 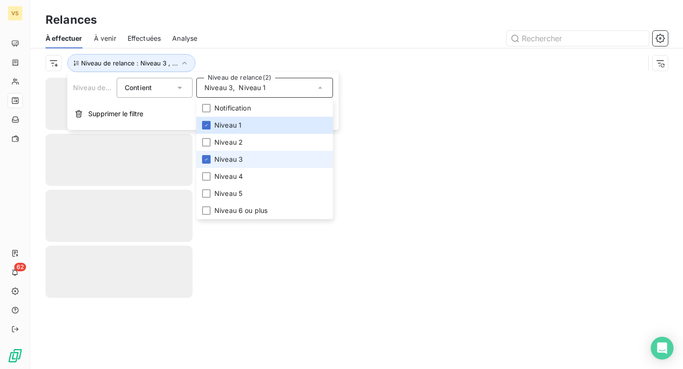 What do you see at coordinates (241, 210) in the screenshot?
I see `span: Niveau 6 ou plus` at bounding box center [241, 210].